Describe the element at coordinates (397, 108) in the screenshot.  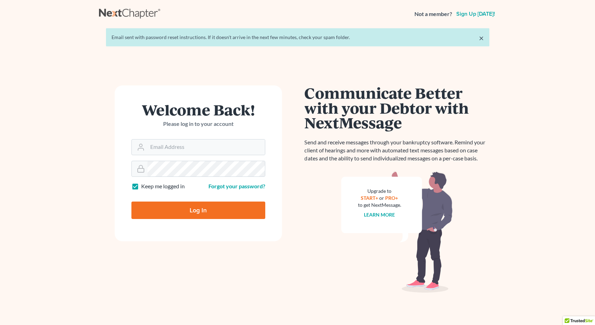
I see `h1: Communicate Better with your Debtor with NextMessage` at that location.